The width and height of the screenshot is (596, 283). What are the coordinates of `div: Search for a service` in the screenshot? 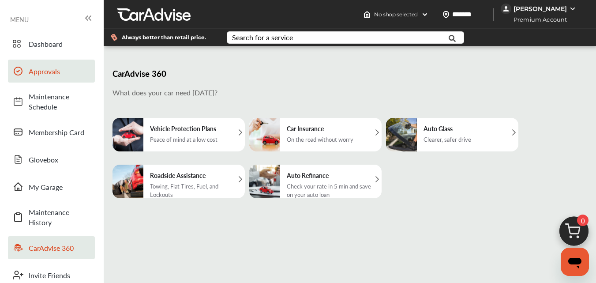 It's located at (262, 37).